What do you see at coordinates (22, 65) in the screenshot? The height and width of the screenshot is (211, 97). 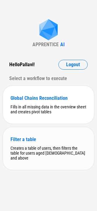 I see `div: Hello Pallavi !` at bounding box center [22, 65].